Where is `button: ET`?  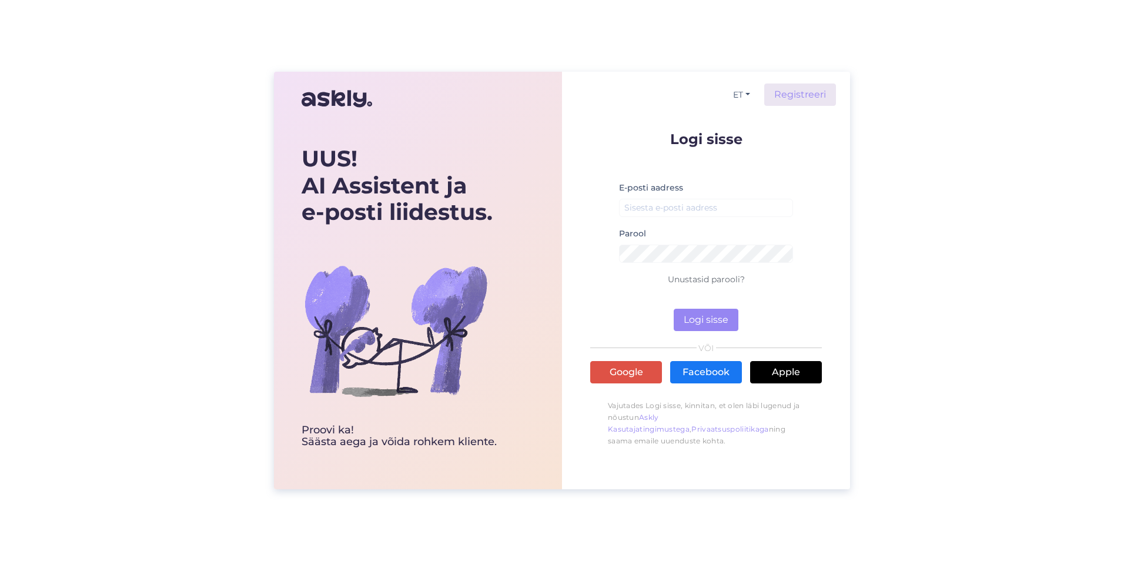
button: ET is located at coordinates (742, 95).